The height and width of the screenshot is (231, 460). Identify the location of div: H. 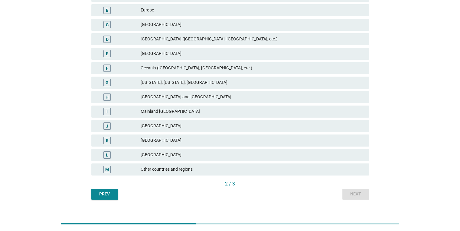
(107, 97).